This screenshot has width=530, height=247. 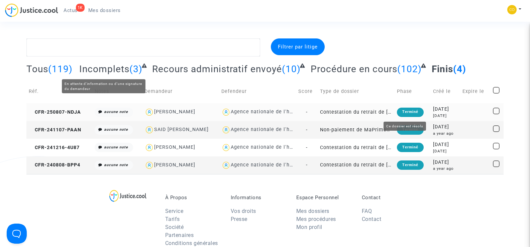 What do you see at coordinates (244, 211) in the screenshot?
I see `a: Vos droits` at bounding box center [244, 211].